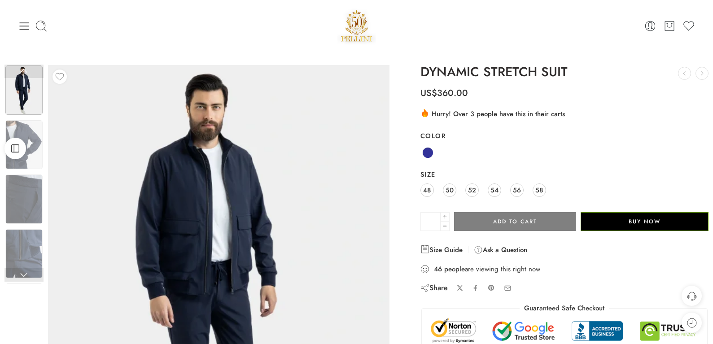  Describe the element at coordinates (539, 190) in the screenshot. I see `a: 58` at that location.